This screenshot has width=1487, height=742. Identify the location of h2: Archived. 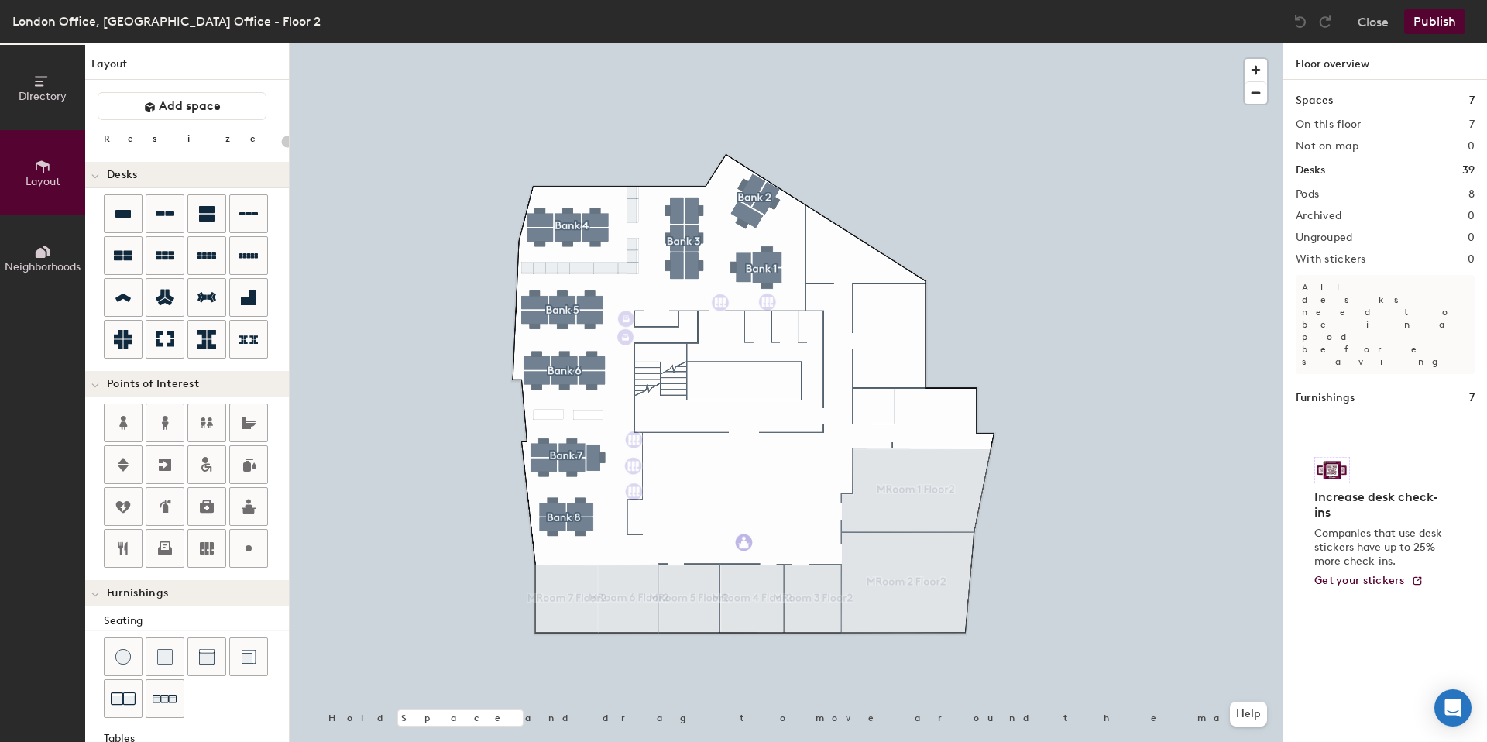
(1318, 216).